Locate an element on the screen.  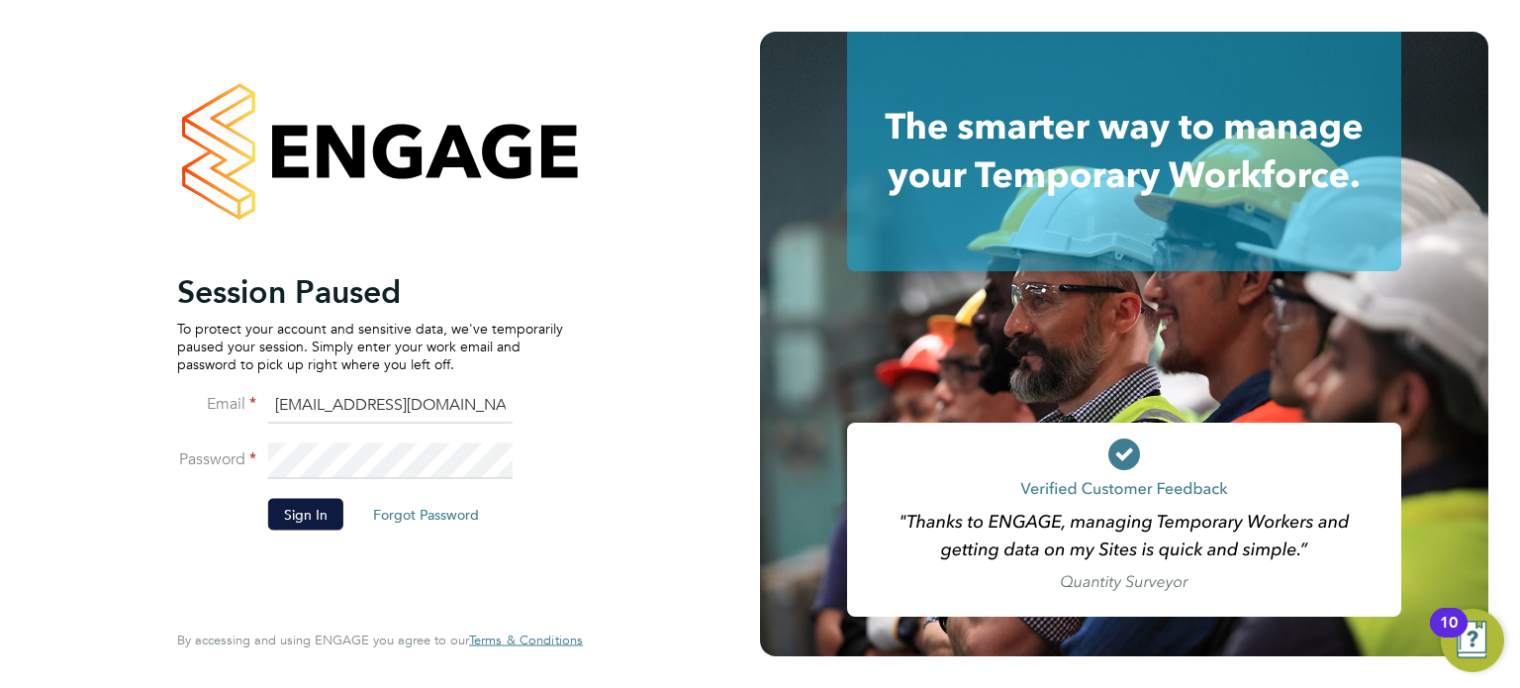
a: Terms & Conditions is located at coordinates (526, 640).